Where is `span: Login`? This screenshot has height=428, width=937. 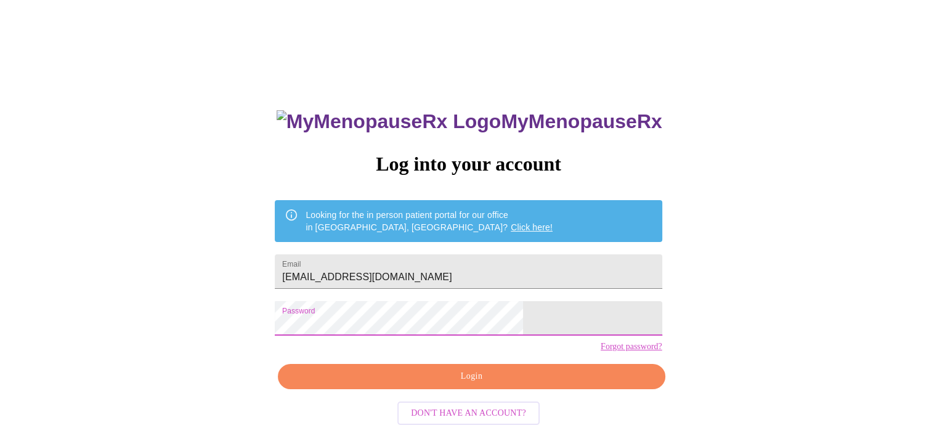 span: Login is located at coordinates (471, 376).